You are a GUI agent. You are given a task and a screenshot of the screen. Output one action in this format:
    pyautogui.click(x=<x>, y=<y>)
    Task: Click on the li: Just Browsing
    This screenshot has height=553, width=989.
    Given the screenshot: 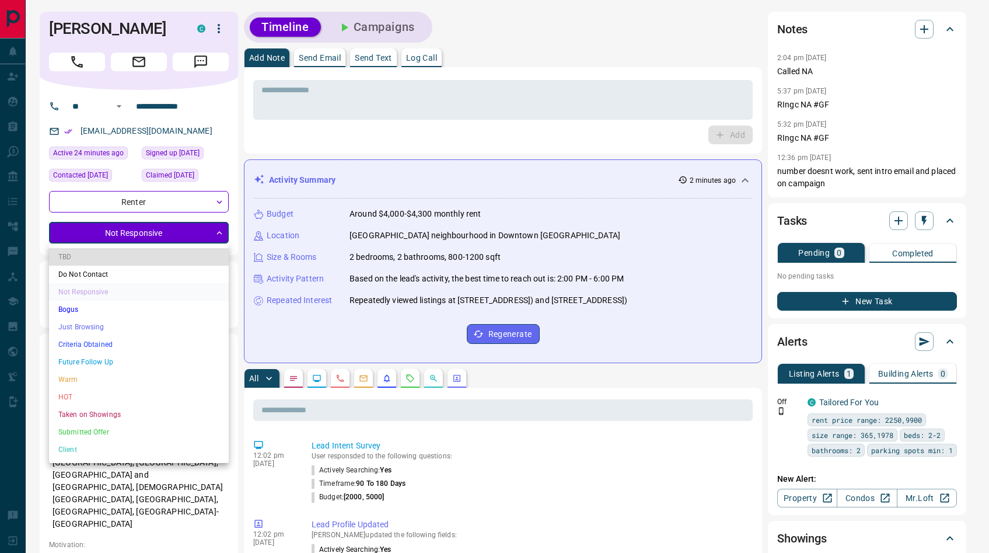 What is the action you would take?
    pyautogui.click(x=139, y=327)
    